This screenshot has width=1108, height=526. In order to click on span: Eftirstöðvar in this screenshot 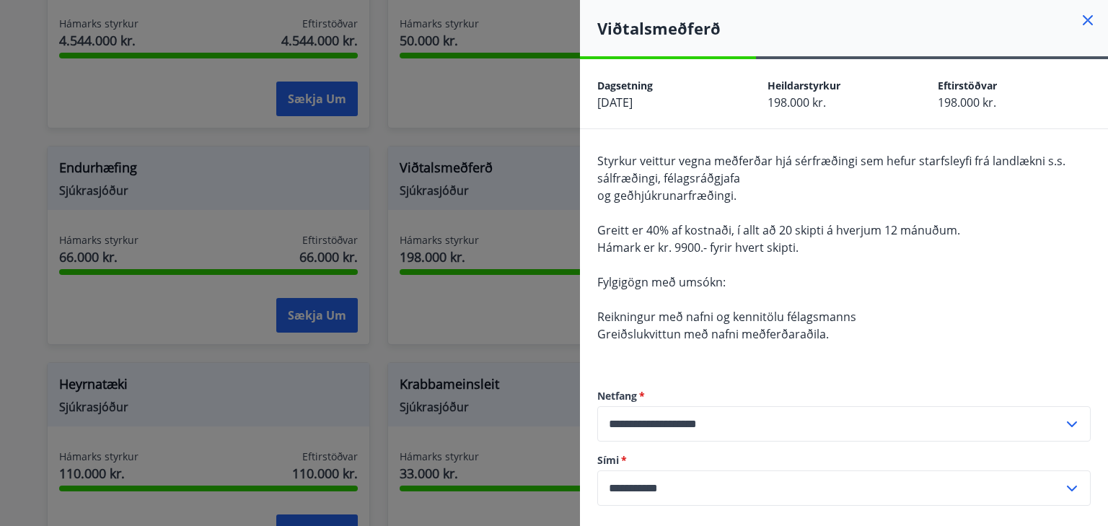, I will do `click(967, 85)`.